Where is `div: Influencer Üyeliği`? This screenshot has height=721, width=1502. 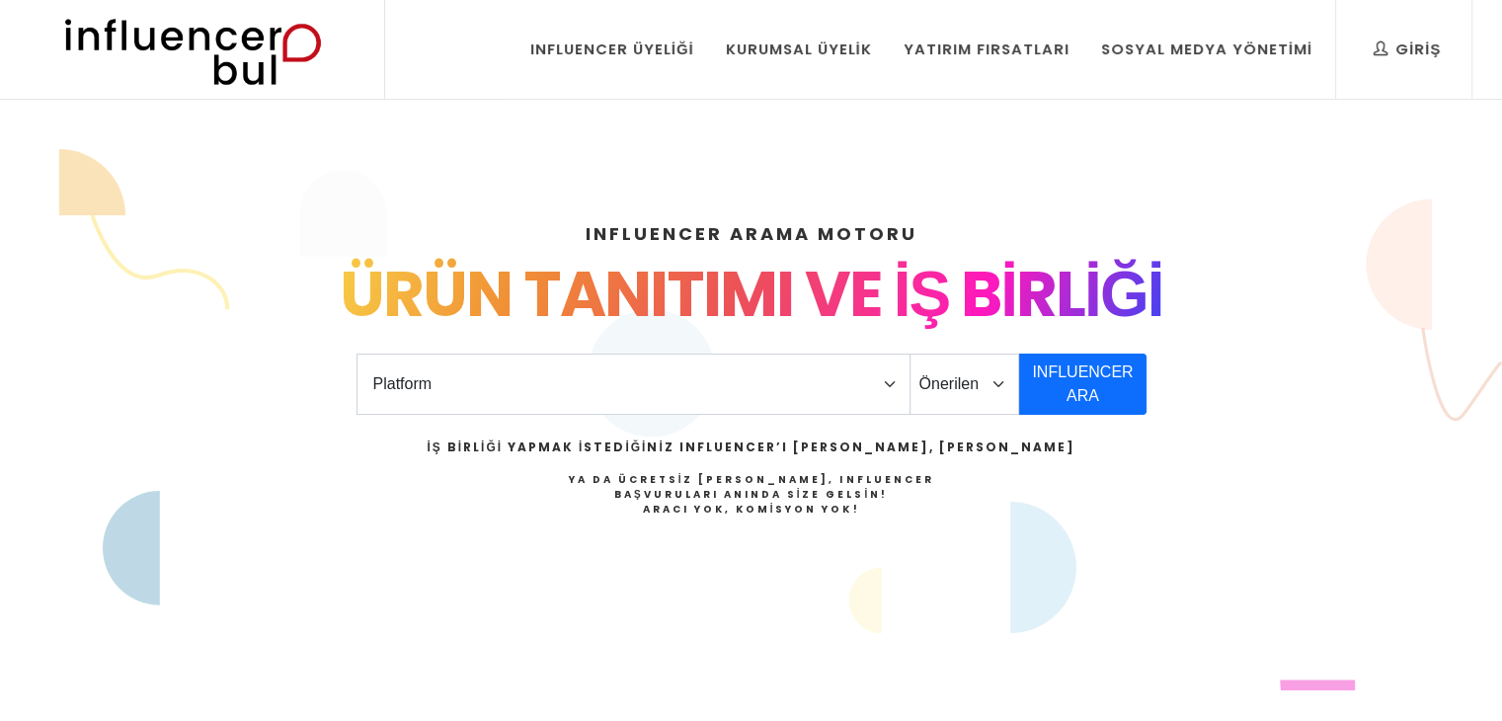
div: Influencer Üyeliği is located at coordinates (612, 49).